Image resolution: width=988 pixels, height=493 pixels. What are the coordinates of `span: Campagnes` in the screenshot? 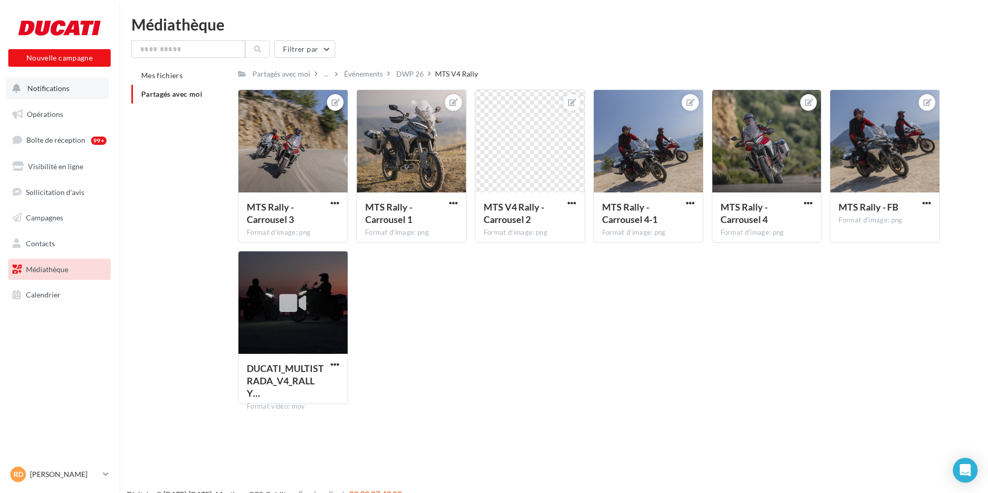 It's located at (44, 217).